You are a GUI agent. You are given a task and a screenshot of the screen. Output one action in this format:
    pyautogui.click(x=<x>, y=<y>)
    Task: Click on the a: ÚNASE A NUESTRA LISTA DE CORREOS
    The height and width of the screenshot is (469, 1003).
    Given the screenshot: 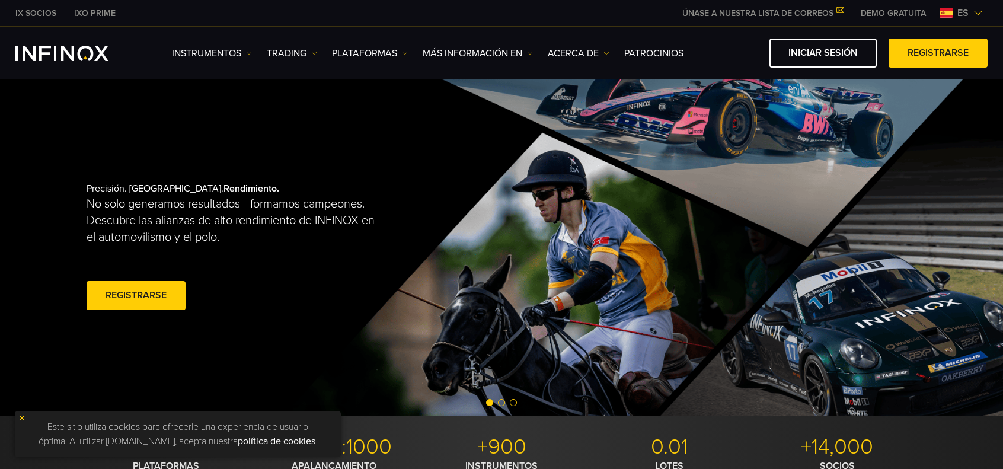 What is the action you would take?
    pyautogui.click(x=763, y=13)
    